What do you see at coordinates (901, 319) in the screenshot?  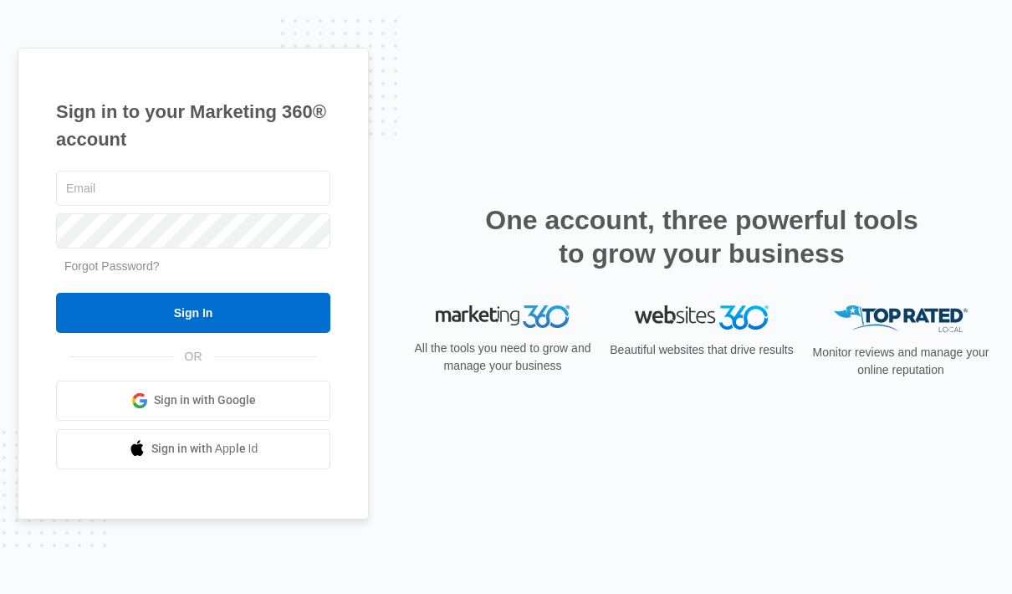 I see `img: Top Rated Local` at bounding box center [901, 319].